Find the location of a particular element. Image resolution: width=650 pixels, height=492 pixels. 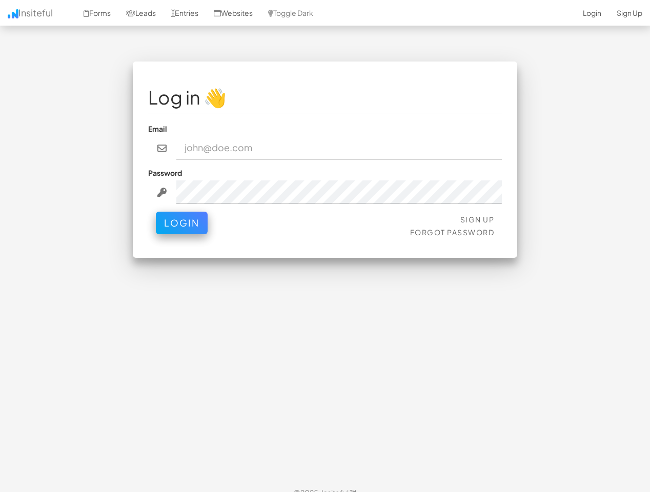

a: Forgot Password is located at coordinates (452, 232).